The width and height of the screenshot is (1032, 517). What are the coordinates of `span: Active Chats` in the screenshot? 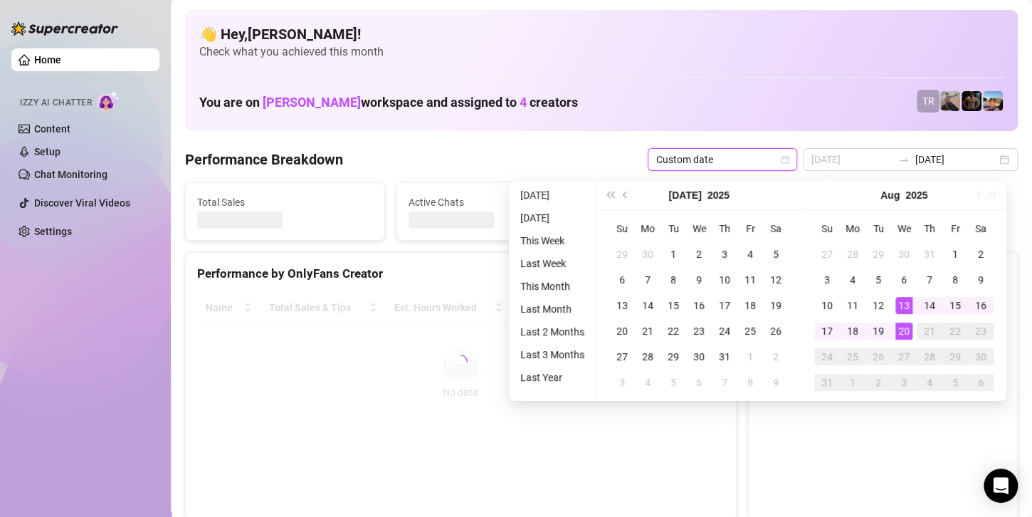 It's located at (496, 202).